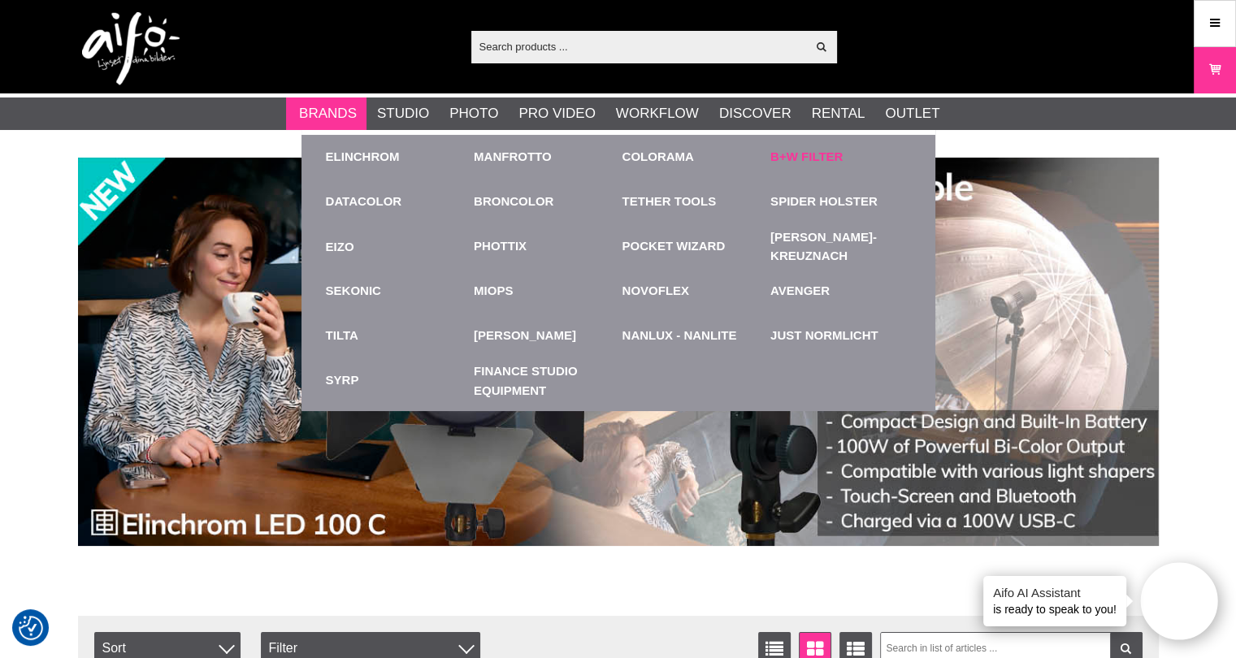 The height and width of the screenshot is (658, 1236). I want to click on a: Broncolor, so click(514, 202).